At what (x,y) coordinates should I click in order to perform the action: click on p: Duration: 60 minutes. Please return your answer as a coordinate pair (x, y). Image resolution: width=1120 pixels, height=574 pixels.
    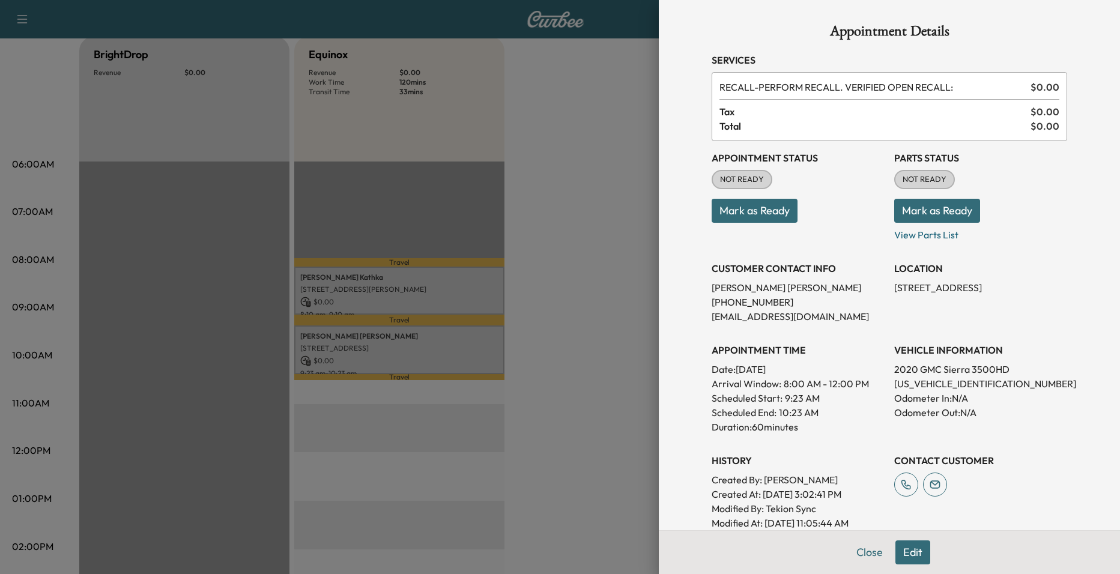
    Looking at the image, I should click on (798, 427).